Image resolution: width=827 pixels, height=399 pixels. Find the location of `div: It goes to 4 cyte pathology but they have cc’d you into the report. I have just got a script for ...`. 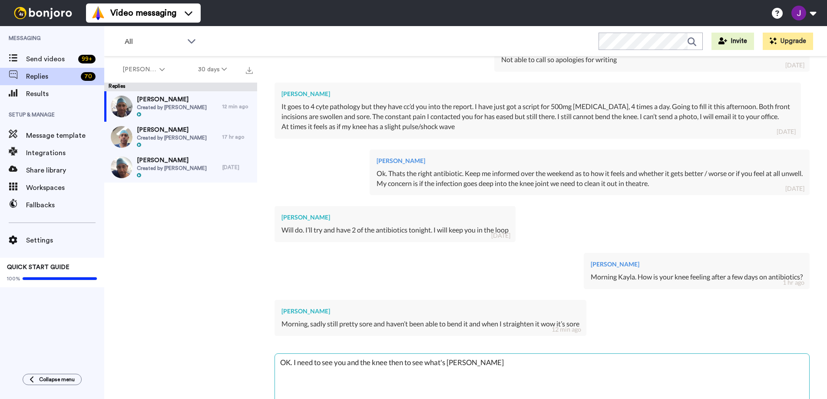

div: It goes to 4 cyte pathology but they have cc’d you into the report. I have just got a script for ... is located at coordinates (538, 112).